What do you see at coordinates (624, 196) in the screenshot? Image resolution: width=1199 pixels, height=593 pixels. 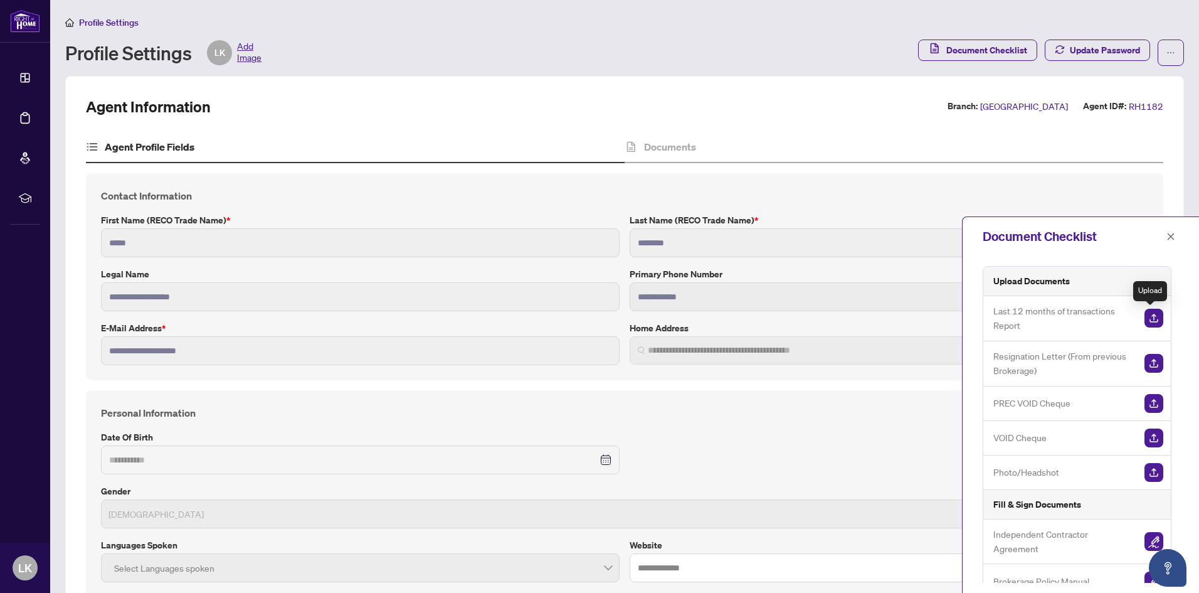 I see `h4: Contact Information` at bounding box center [624, 196].